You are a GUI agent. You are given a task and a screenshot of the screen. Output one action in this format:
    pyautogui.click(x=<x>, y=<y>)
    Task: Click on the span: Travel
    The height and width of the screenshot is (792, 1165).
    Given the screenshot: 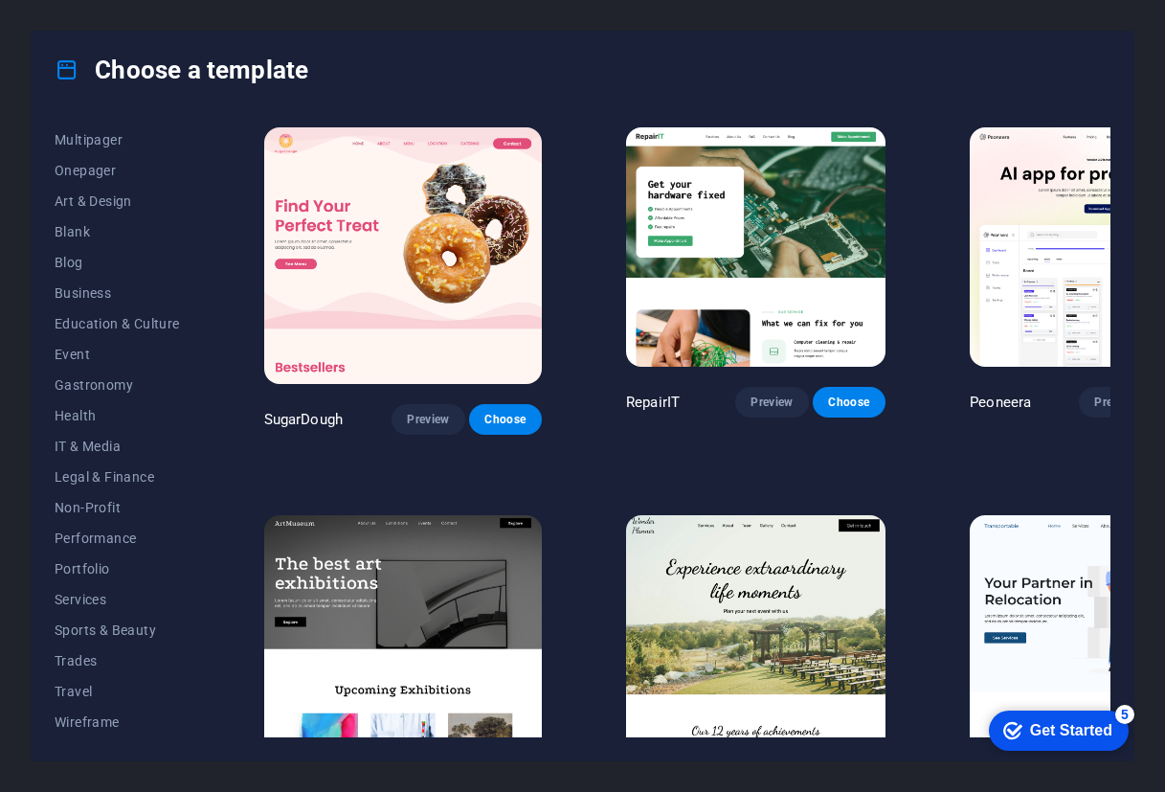 What is the action you would take?
    pyautogui.click(x=117, y=691)
    